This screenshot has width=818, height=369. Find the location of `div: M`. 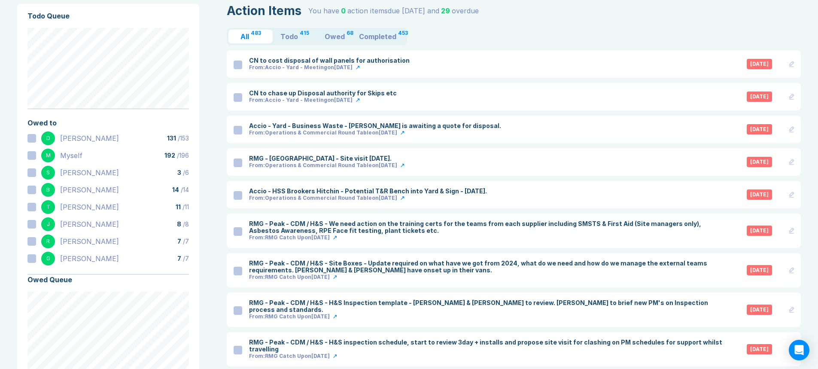

div: M is located at coordinates (48, 155).